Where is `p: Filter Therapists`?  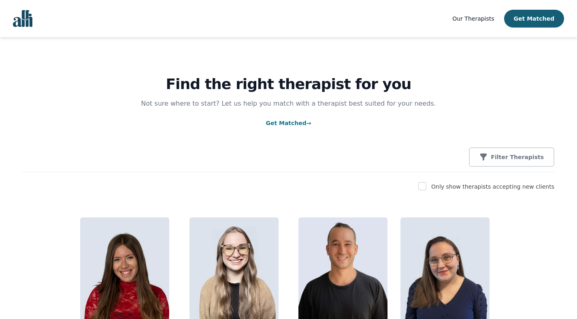 p: Filter Therapists is located at coordinates (517, 157).